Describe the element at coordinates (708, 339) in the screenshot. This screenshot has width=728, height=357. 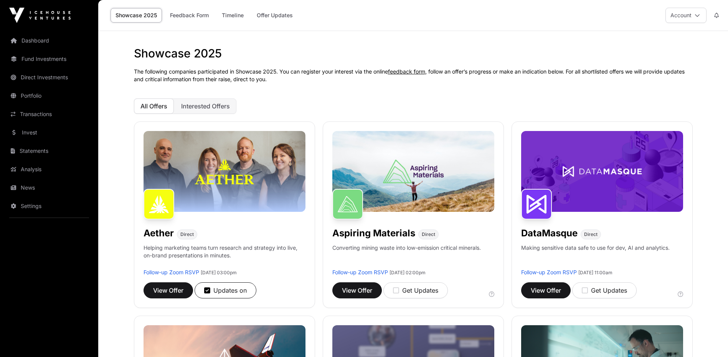
I see `div: Chat Widget` at that location.